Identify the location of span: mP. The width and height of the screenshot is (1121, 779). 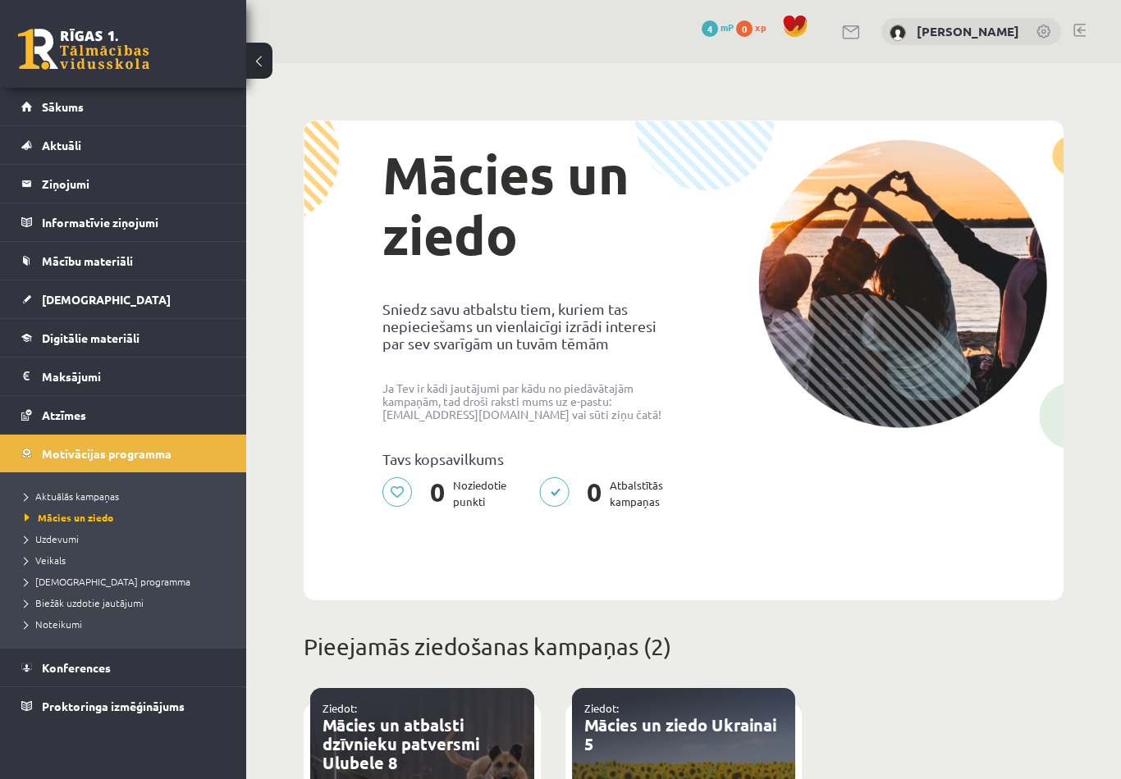
(727, 27).